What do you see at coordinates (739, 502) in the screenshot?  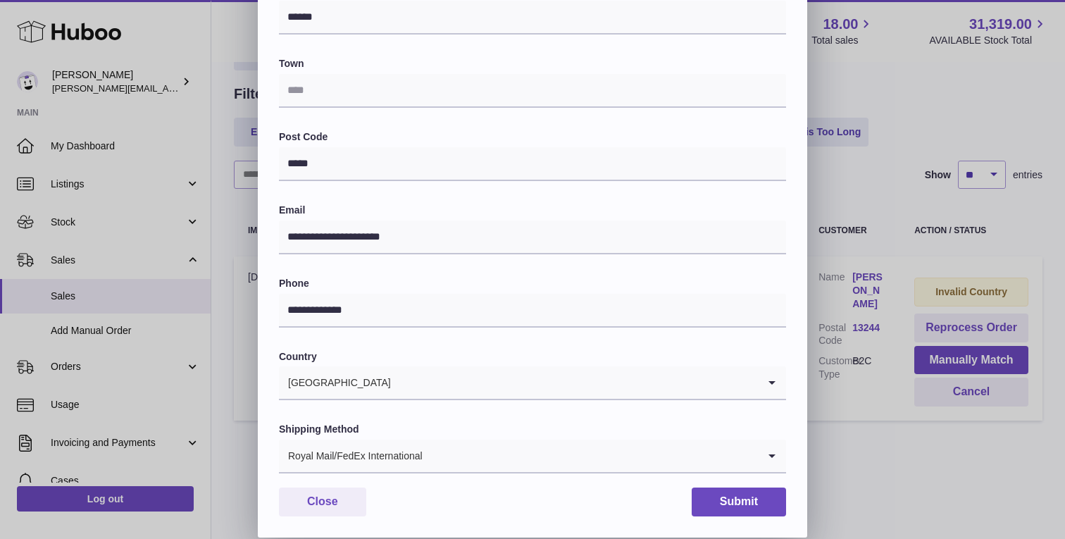 I see `button: Submit` at bounding box center [739, 502].